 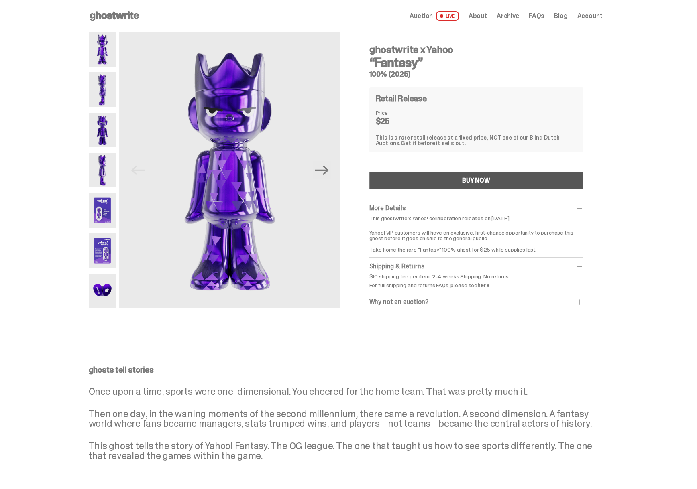 I want to click on h5: 100% (2025), so click(x=476, y=74).